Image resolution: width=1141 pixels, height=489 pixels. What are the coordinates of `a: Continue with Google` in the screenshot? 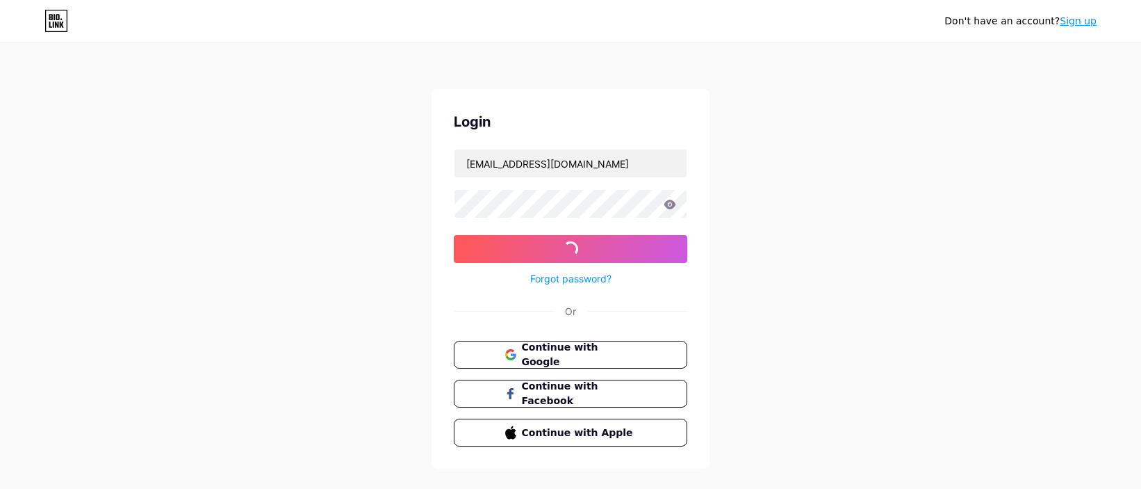 It's located at (571, 354).